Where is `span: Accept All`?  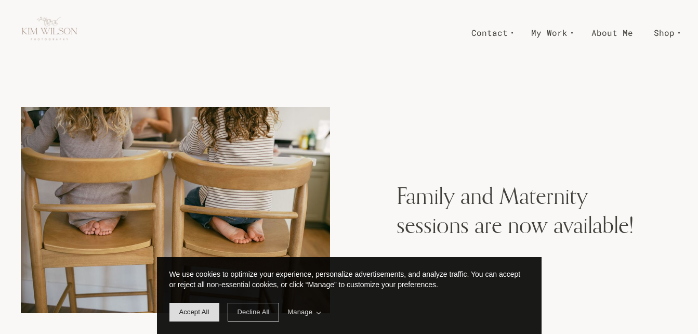
span: Accept All is located at coordinates (194, 311).